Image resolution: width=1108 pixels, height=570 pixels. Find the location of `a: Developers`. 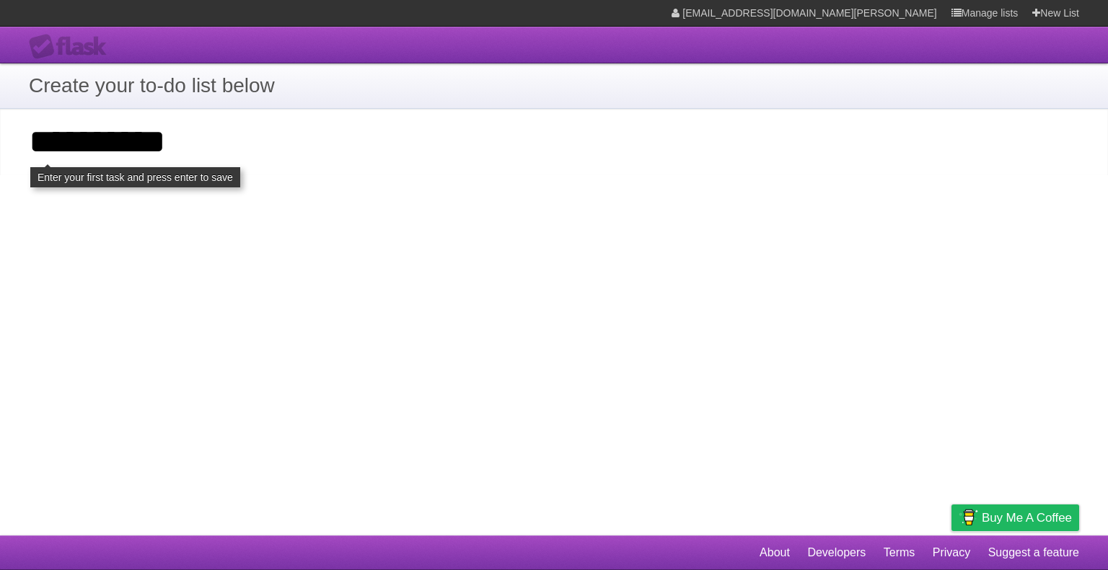

a: Developers is located at coordinates (836, 553).